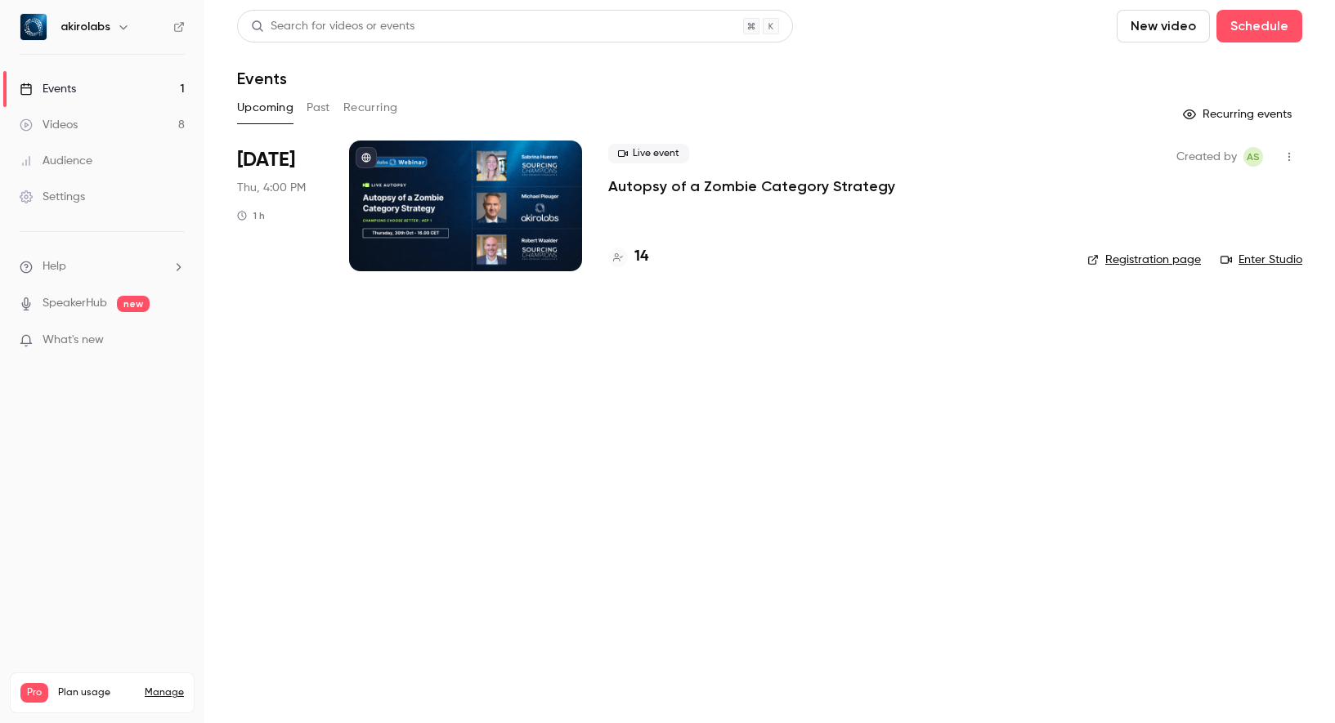  What do you see at coordinates (54, 267) in the screenshot?
I see `span: Help` at bounding box center [54, 267].